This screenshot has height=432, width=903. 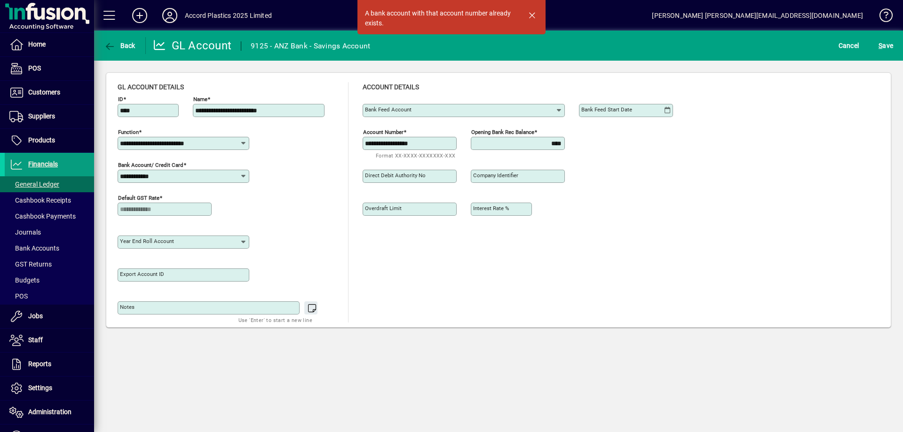 What do you see at coordinates (495, 175) in the screenshot?
I see `mat-label: Company identifier` at bounding box center [495, 175].